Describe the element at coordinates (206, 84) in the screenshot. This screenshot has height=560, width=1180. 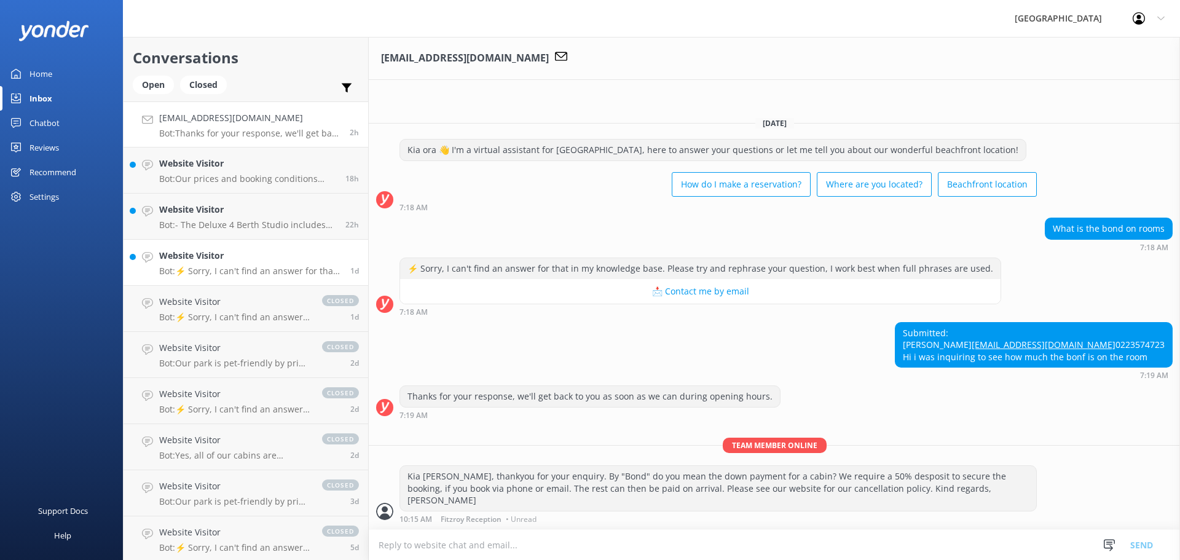
I see `a: Closed` at that location.